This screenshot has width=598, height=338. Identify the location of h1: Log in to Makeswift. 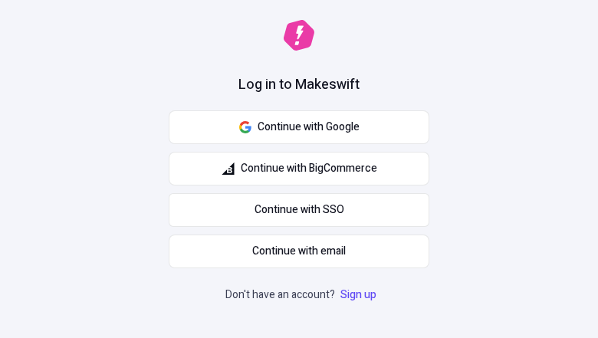
(299, 85).